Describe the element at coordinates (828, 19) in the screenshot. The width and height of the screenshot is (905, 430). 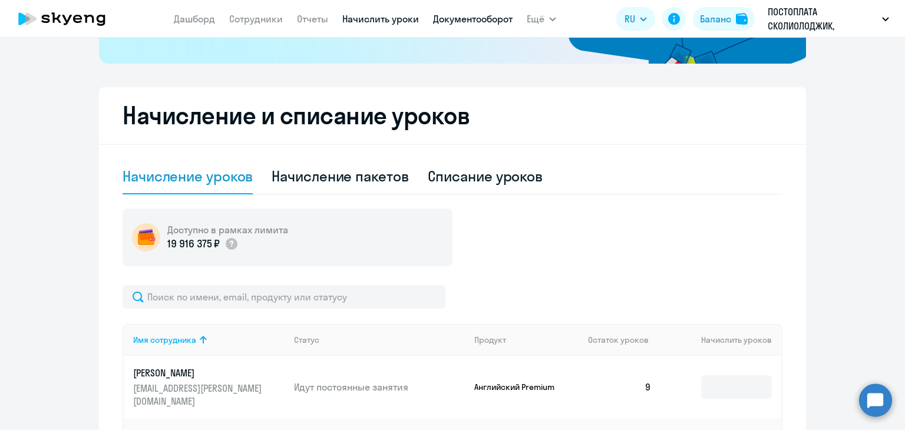
I see `button: ПОСТОПЛАТА СКОЛИОЛОДЖИК, СКОЛИОЛОДЖИК.РУ, ООО` at that location.